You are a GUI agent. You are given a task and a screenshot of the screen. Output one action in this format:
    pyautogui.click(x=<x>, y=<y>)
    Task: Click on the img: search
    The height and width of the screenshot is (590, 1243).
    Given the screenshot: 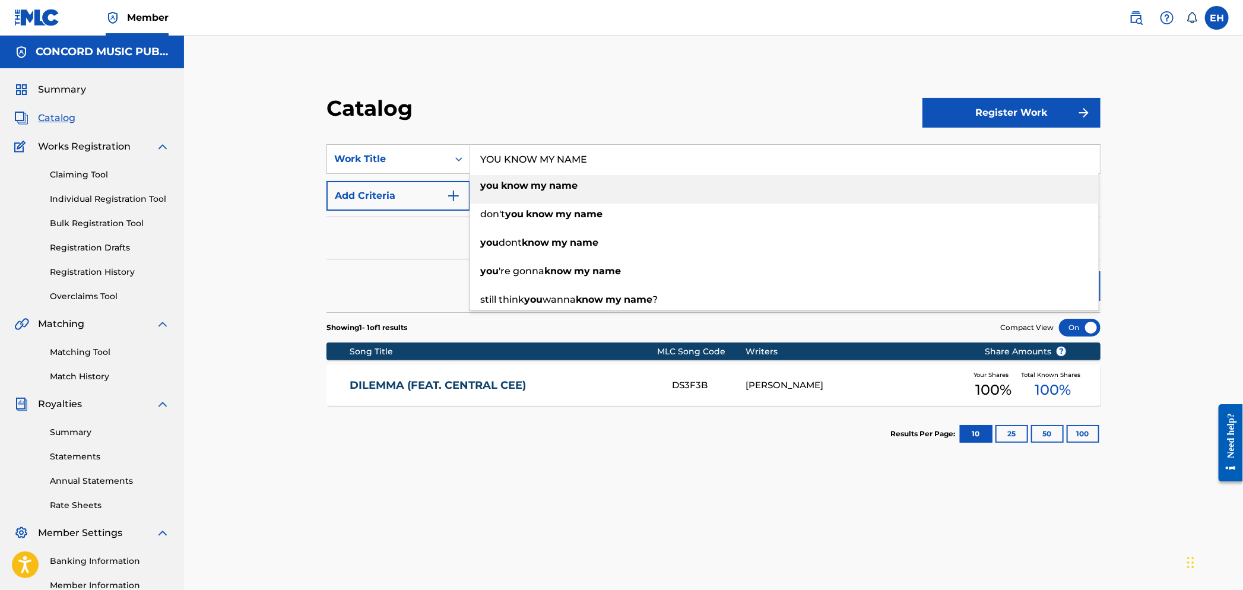 What is the action you would take?
    pyautogui.click(x=1136, y=18)
    